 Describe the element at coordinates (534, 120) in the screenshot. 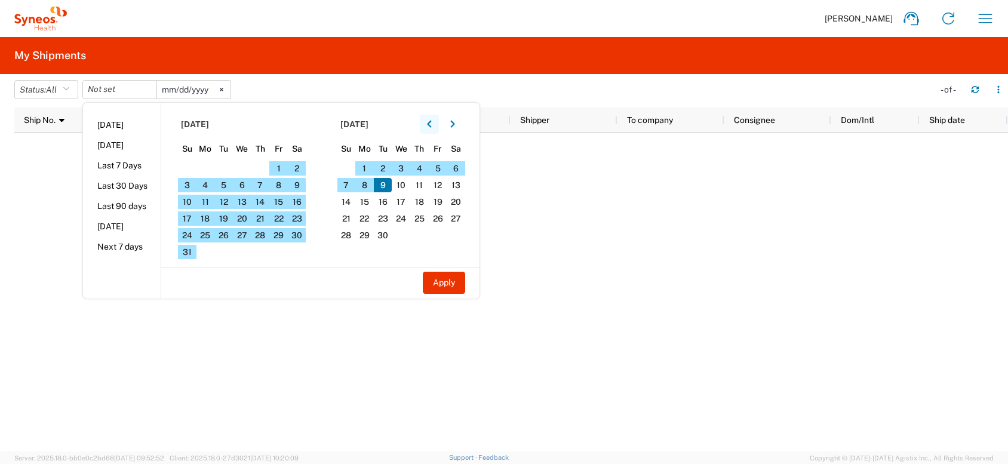

I see `span: Shipper` at that location.